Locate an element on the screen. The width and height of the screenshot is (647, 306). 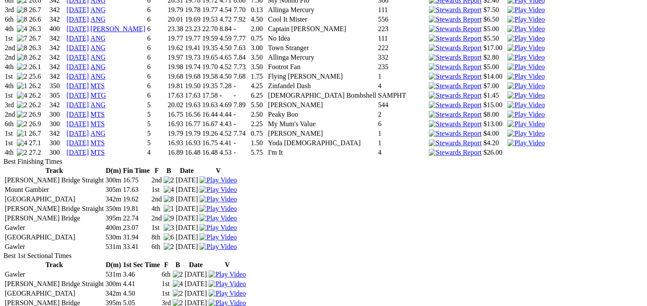
td: 7.89 is located at coordinates (241, 105).